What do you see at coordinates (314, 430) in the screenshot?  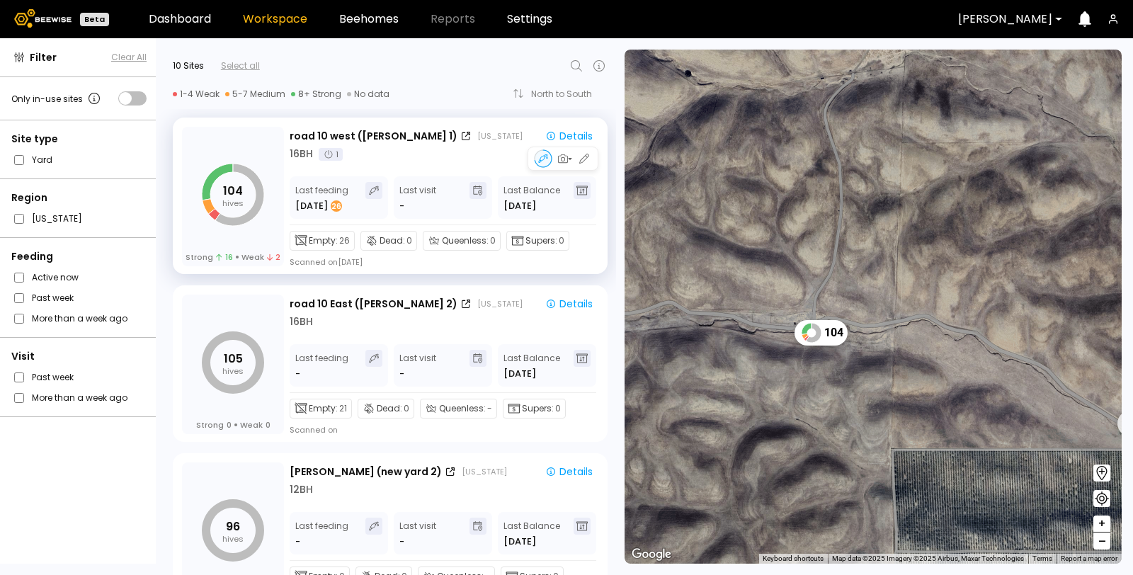 I see `div: Scanned on` at bounding box center [314, 430].